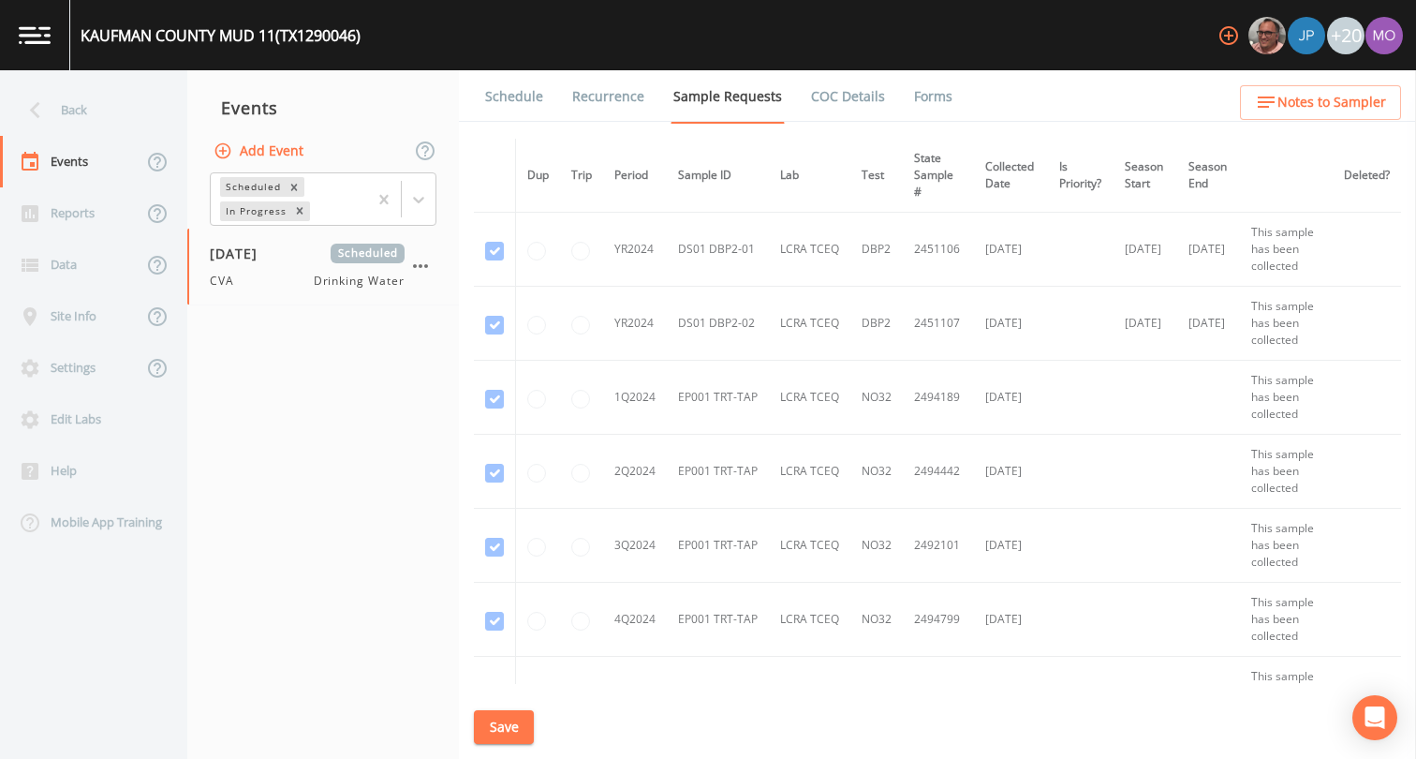  I want to click on a: Recurrence, so click(608, 96).